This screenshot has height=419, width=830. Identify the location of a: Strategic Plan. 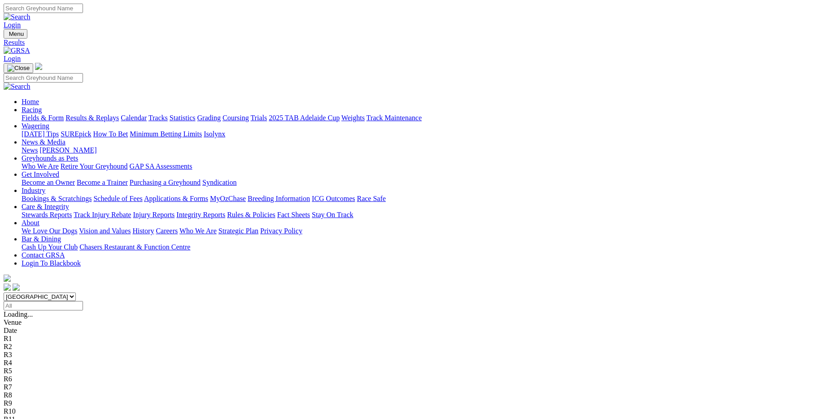
(238, 231).